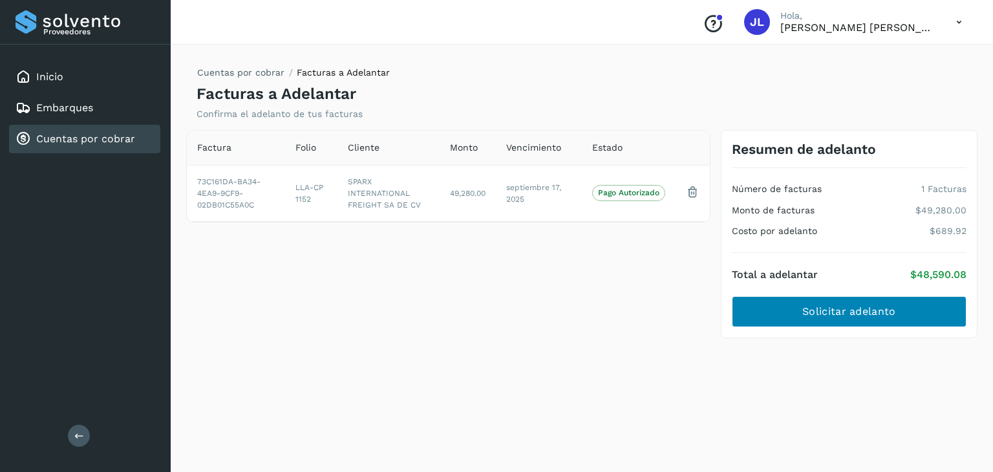  What do you see at coordinates (85, 139) in the screenshot?
I see `div: Cuentas por cobrar` at bounding box center [85, 139].